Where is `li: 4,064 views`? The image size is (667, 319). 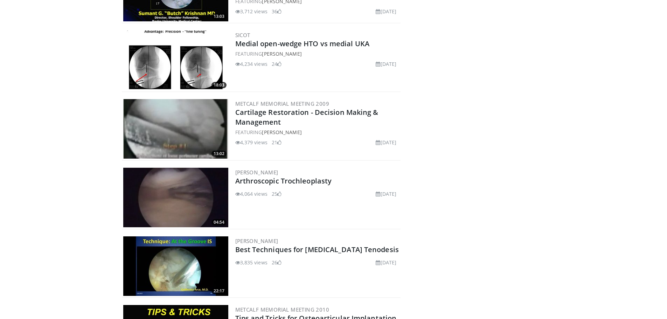
li: 4,064 views is located at coordinates (252, 194).